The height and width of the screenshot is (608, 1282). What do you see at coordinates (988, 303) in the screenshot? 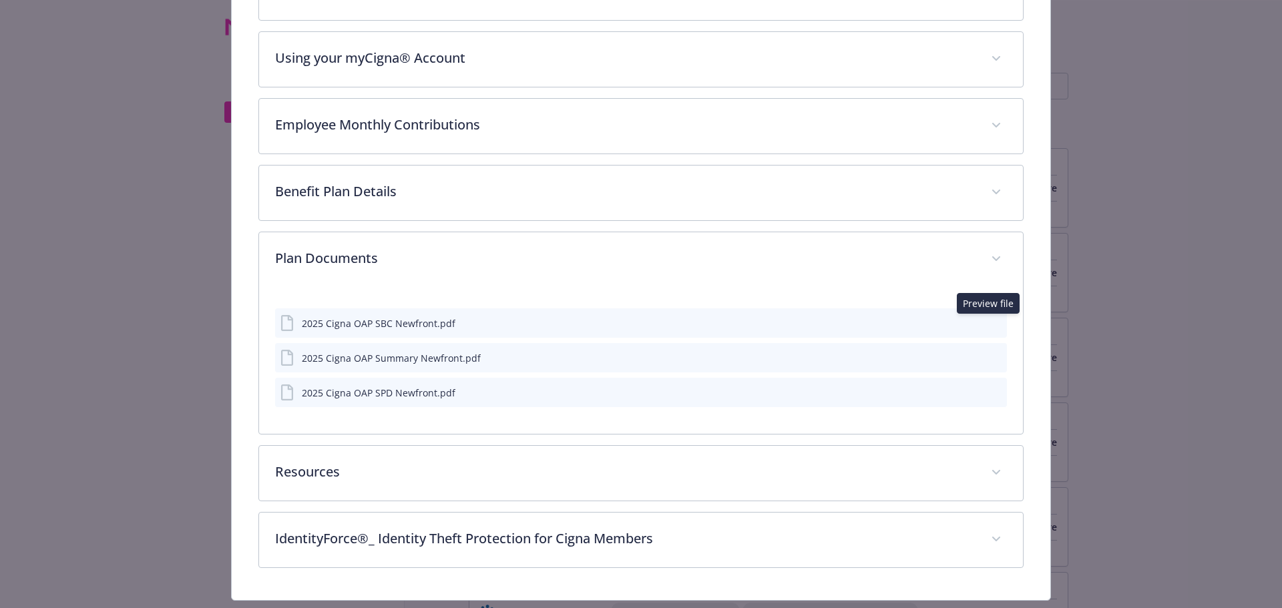
I see `div: Preview file` at bounding box center [988, 303].